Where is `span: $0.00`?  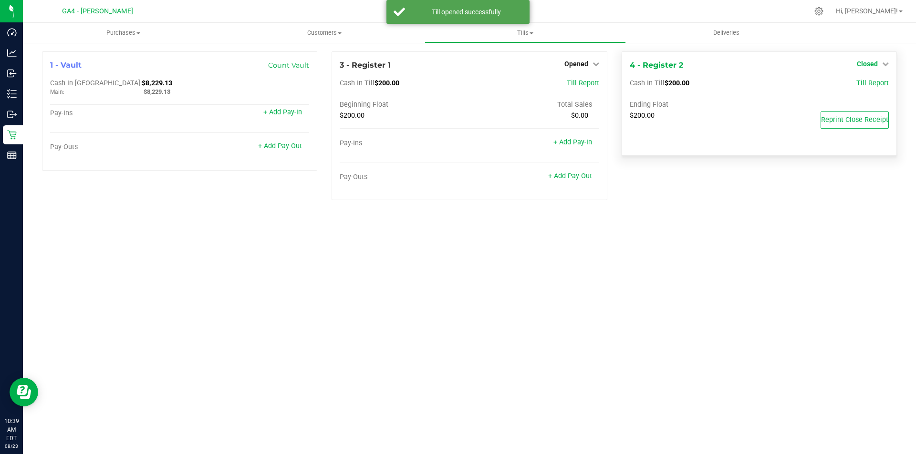
span: $0.00 is located at coordinates (579, 115).